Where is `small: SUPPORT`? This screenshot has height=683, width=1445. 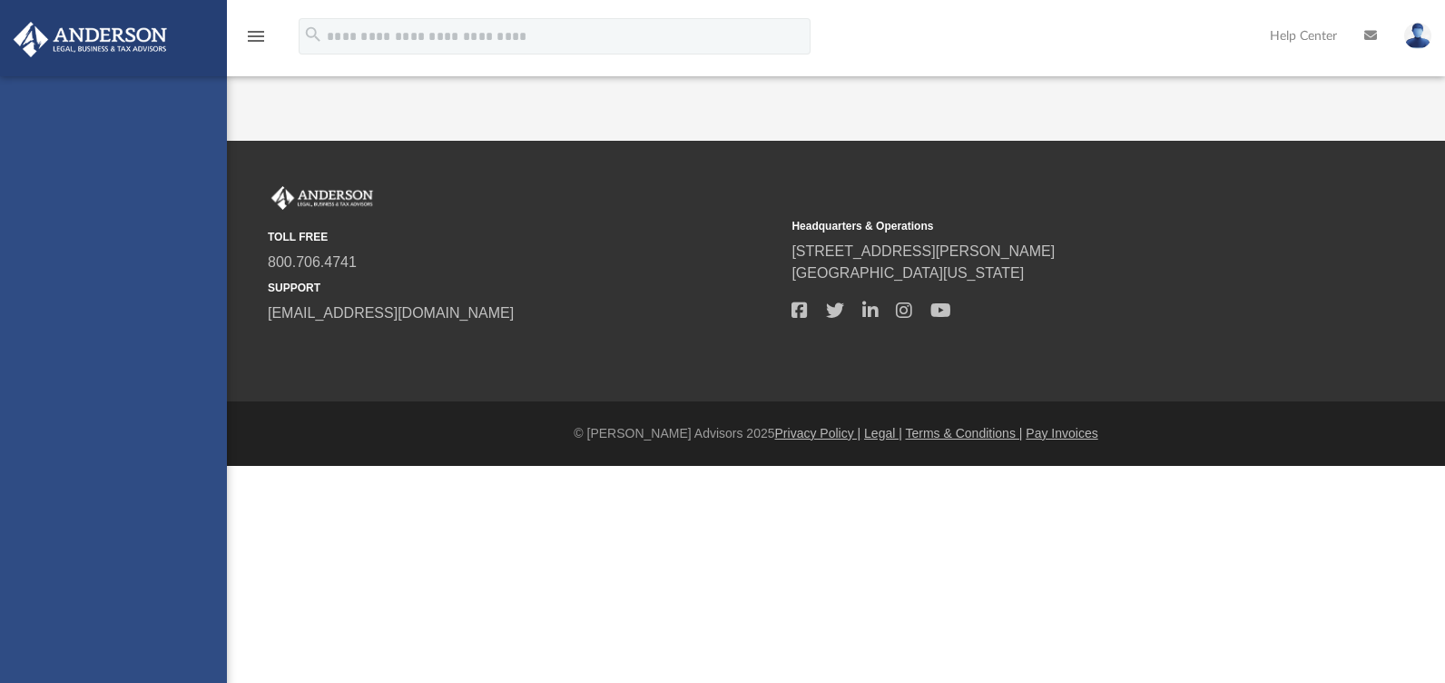
small: SUPPORT is located at coordinates (523, 288).